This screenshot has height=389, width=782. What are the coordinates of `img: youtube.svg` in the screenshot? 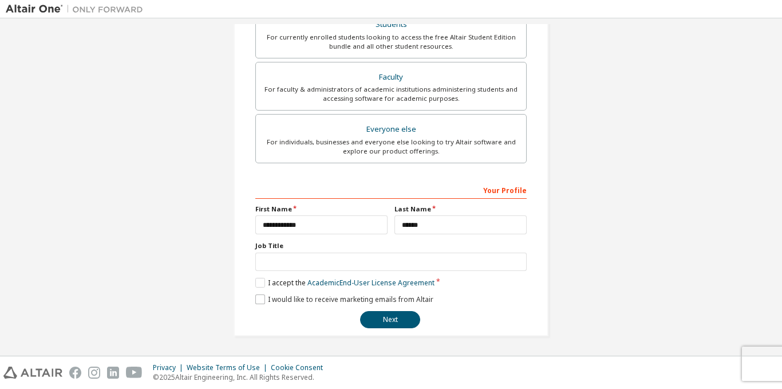 It's located at (134, 372).